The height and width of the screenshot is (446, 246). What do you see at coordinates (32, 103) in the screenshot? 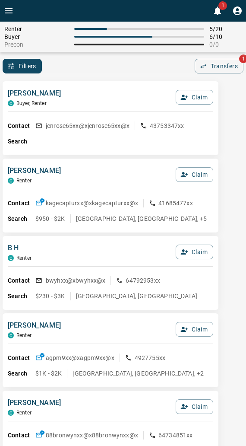
I see `p: Buyer, Renter` at bounding box center [32, 103].